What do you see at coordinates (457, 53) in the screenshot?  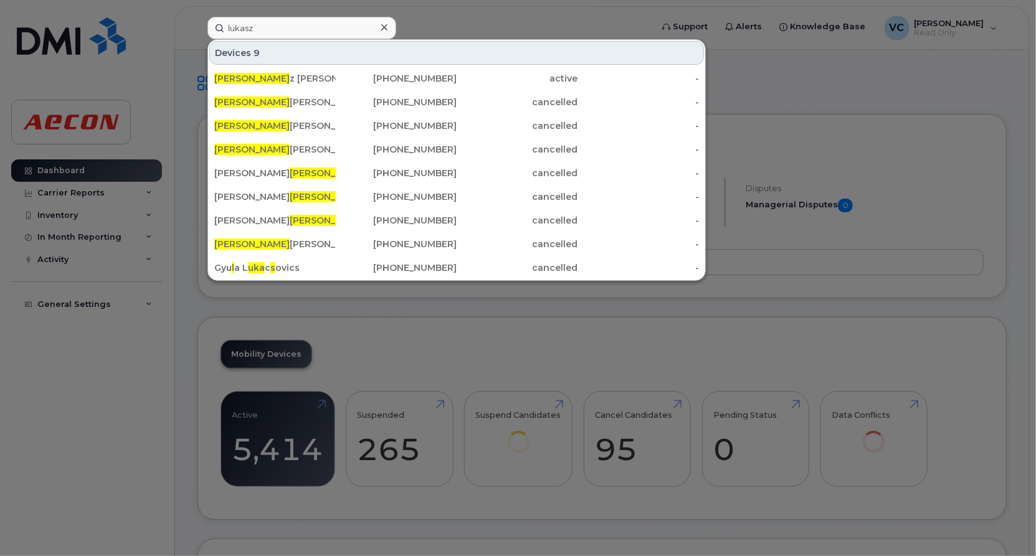 I see `div: Devices` at bounding box center [457, 53].